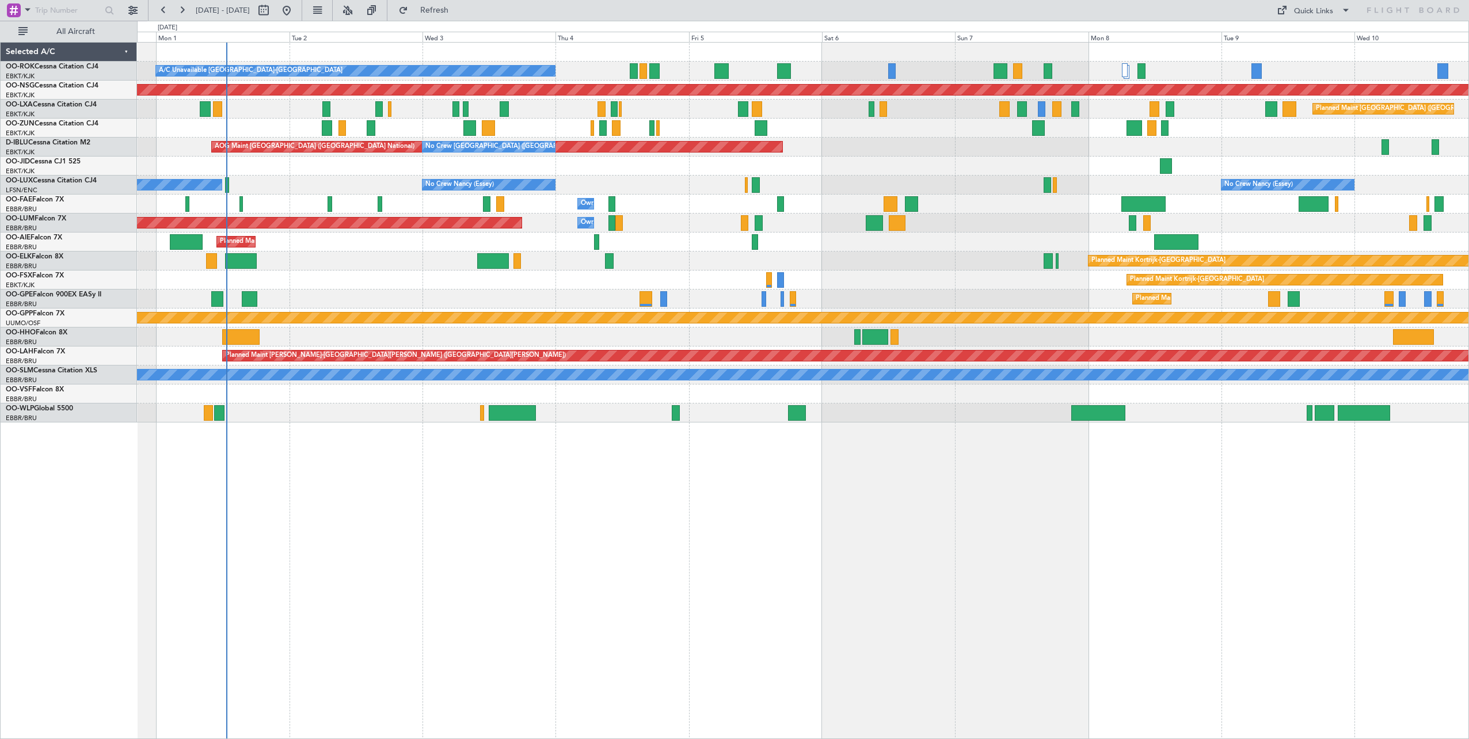  What do you see at coordinates (19, 390) in the screenshot?
I see `span: OO-VSF` at bounding box center [19, 390].